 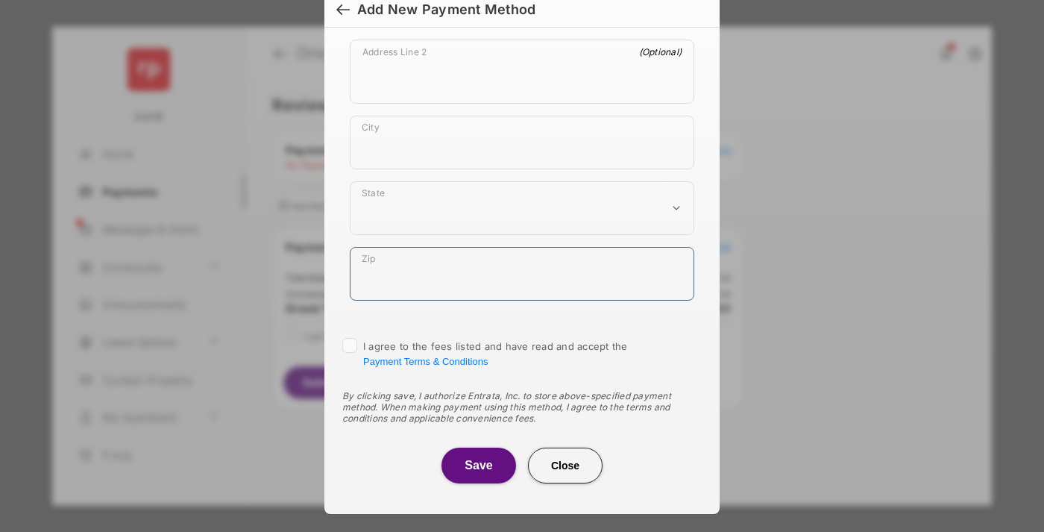 What do you see at coordinates (522, 274) in the screenshot?
I see `div: payment_method_screening[postal_addresses][postalCode]` at bounding box center [522, 274].